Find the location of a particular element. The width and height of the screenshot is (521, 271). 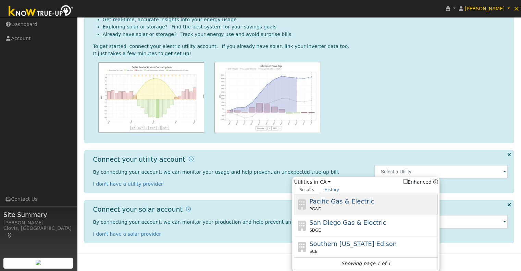

input: Select a Utility is located at coordinates (441, 172).